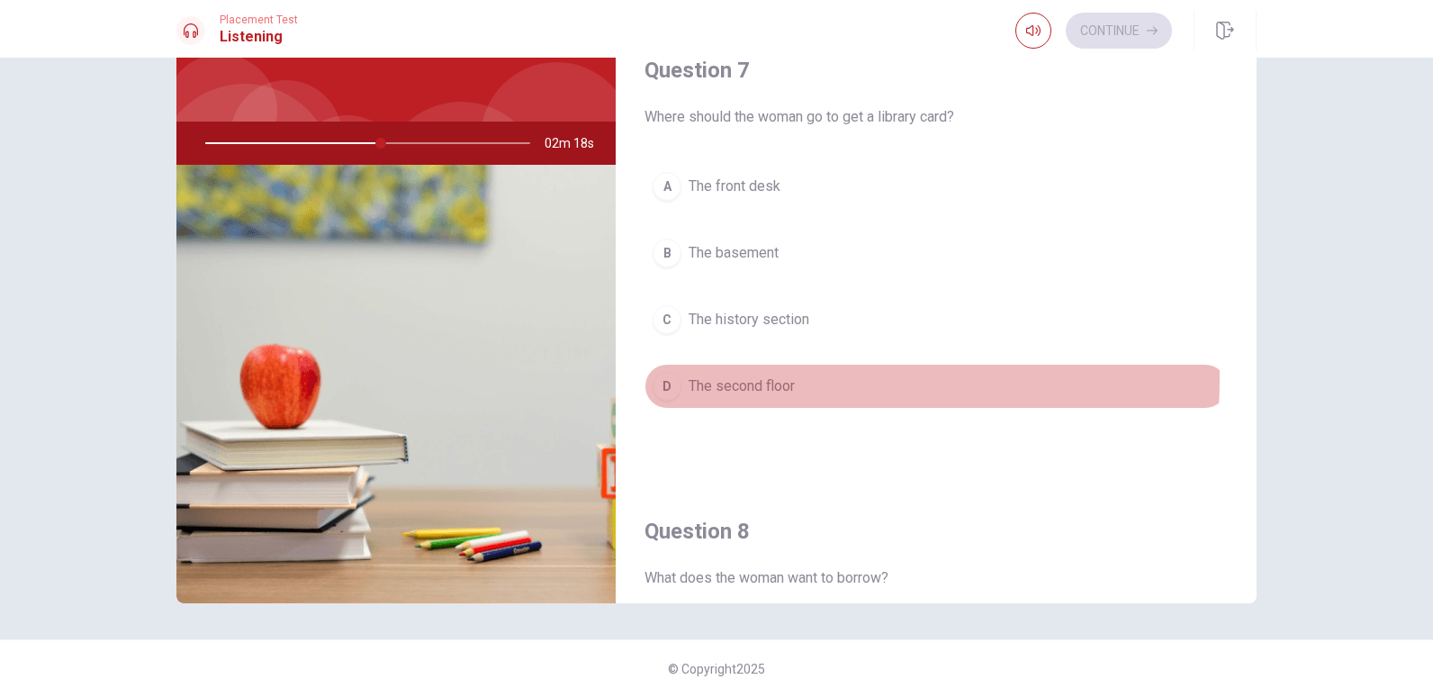 This screenshot has width=1433, height=697. Describe the element at coordinates (396, 383) in the screenshot. I see `img: At the Library` at that location.